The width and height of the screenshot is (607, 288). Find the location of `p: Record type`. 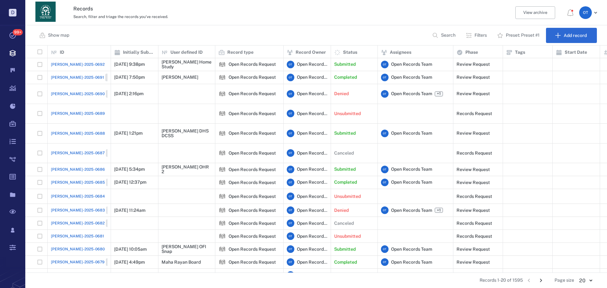

p: Record type is located at coordinates (240, 53).